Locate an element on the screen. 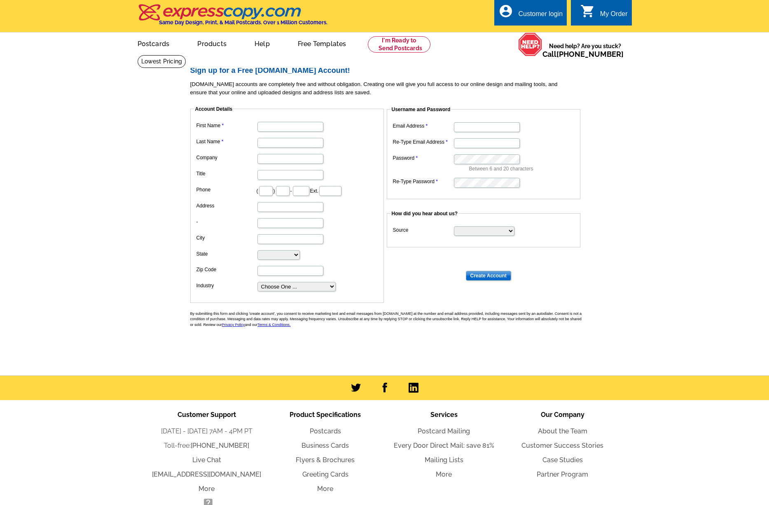 This screenshot has width=769, height=505. a: Postcard Mailing is located at coordinates (443, 431).